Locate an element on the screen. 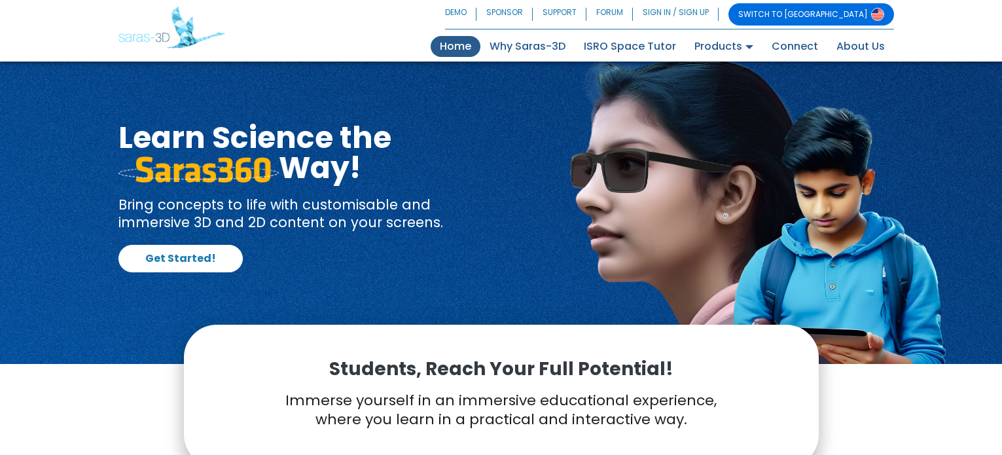 This screenshot has width=1002, height=455. a: Home is located at coordinates (455, 46).